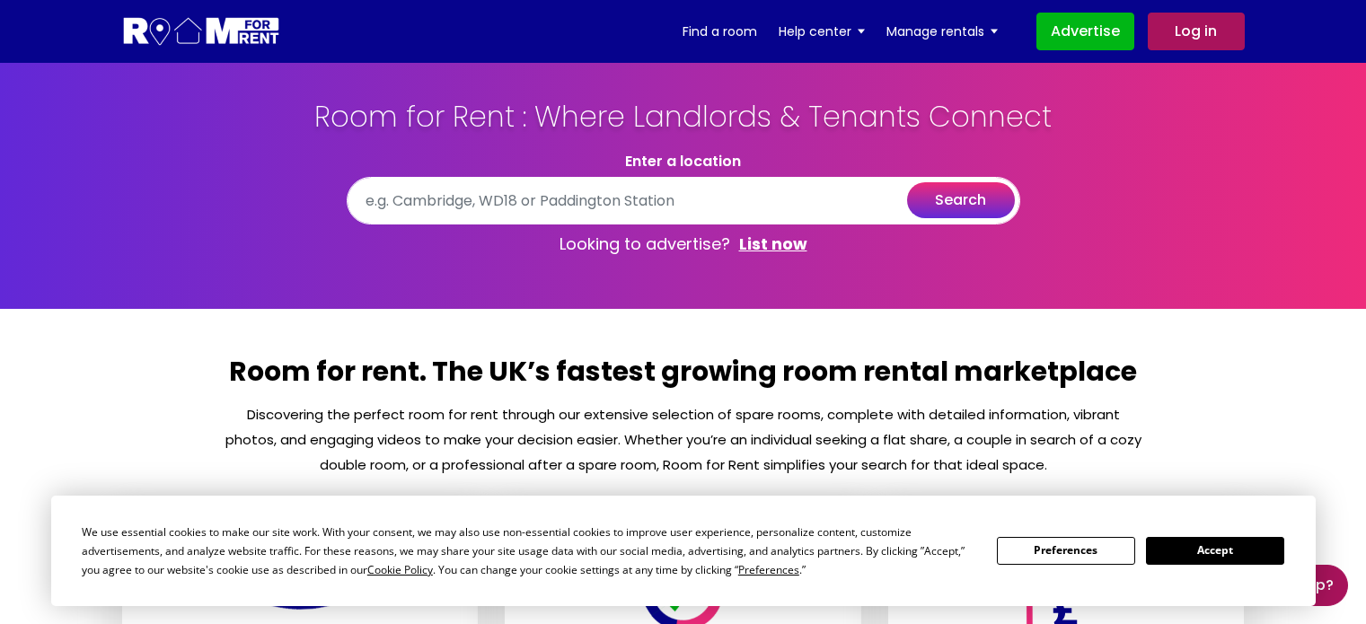  I want to click on span: Cookie Policy, so click(400, 569).